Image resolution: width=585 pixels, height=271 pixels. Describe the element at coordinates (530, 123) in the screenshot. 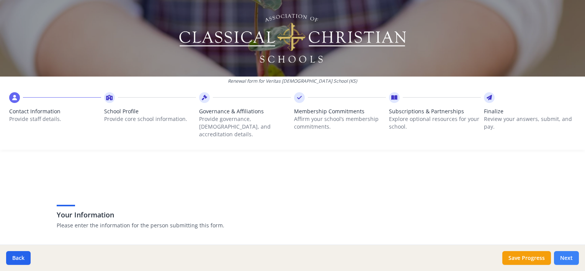

I see `p: Review your answers, submit, and pay.` at that location.